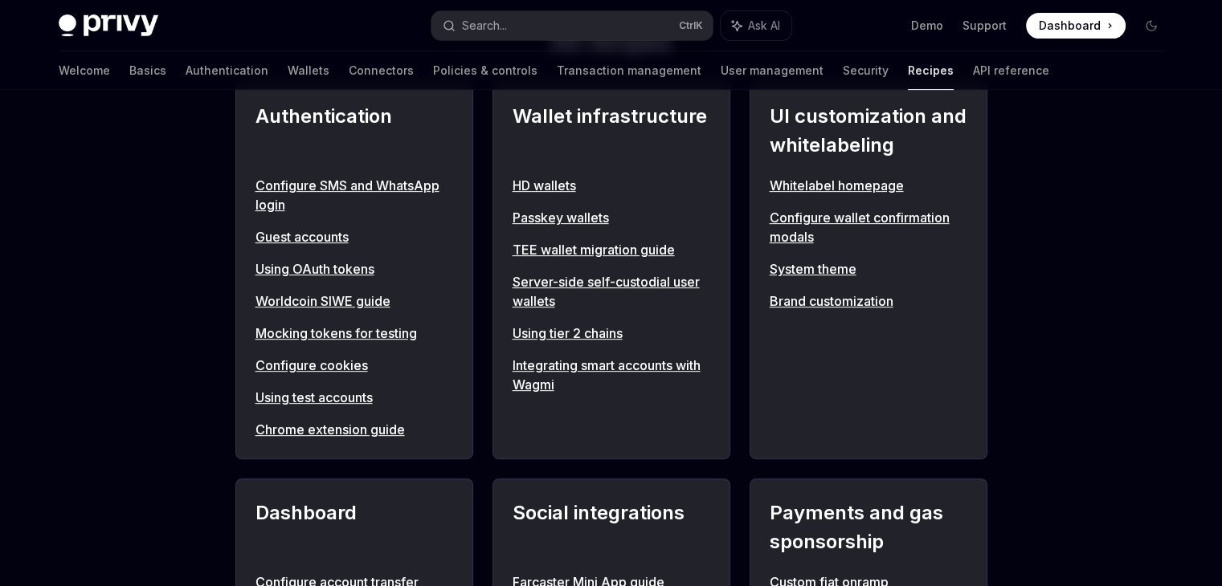 The image size is (1222, 586). I want to click on a: Whitelabel homepage, so click(868, 186).